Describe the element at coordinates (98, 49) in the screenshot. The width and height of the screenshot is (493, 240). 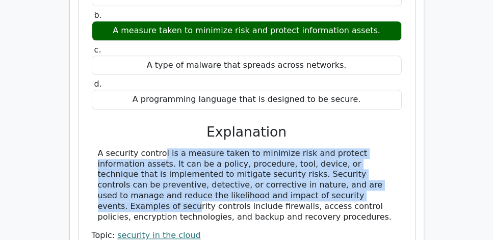
I see `span: c.` at that location.